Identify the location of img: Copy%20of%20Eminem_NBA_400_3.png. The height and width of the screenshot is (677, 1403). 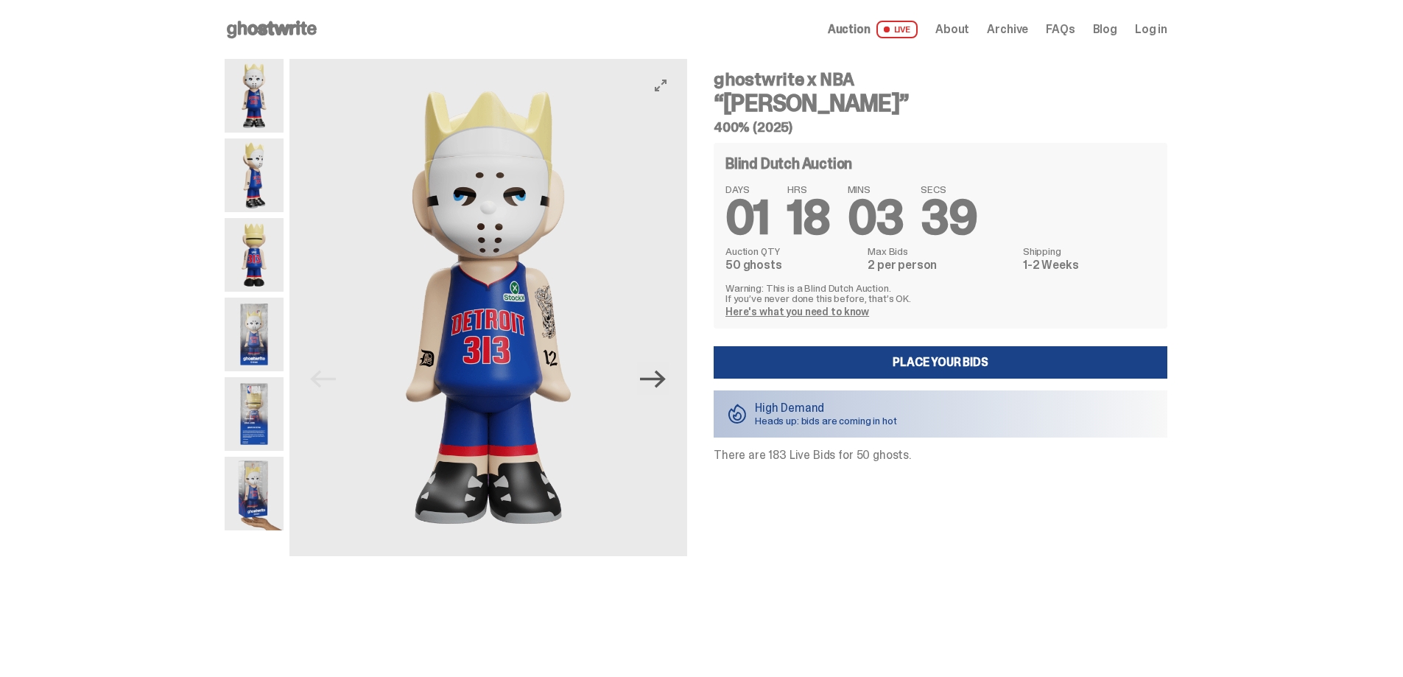
(254, 175).